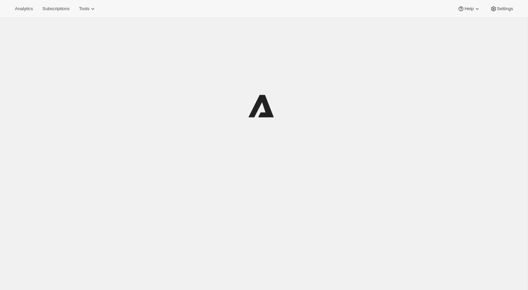 Image resolution: width=528 pixels, height=290 pixels. I want to click on button: Analytics, so click(24, 9).